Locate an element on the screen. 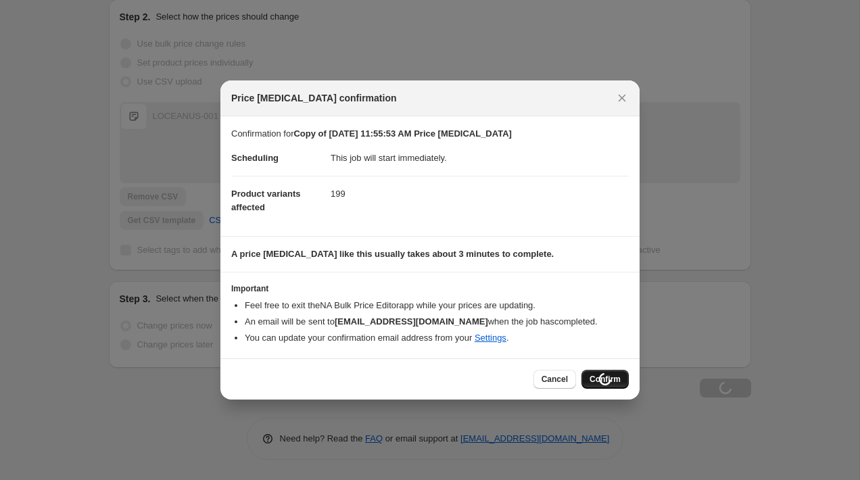 This screenshot has height=480, width=860. li: Feel free to exit the NA Bulk Price Editor app while your prices are updating. is located at coordinates (437, 306).